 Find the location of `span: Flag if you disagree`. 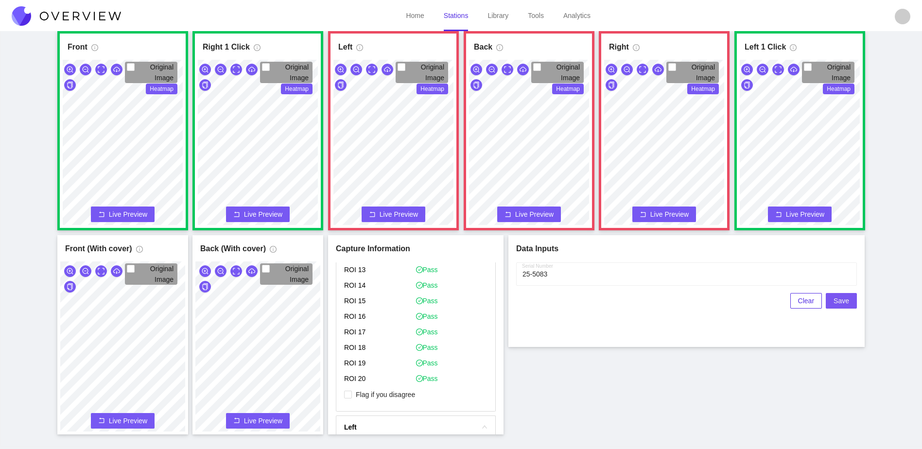

span: Flag if you disagree is located at coordinates (385, 395).